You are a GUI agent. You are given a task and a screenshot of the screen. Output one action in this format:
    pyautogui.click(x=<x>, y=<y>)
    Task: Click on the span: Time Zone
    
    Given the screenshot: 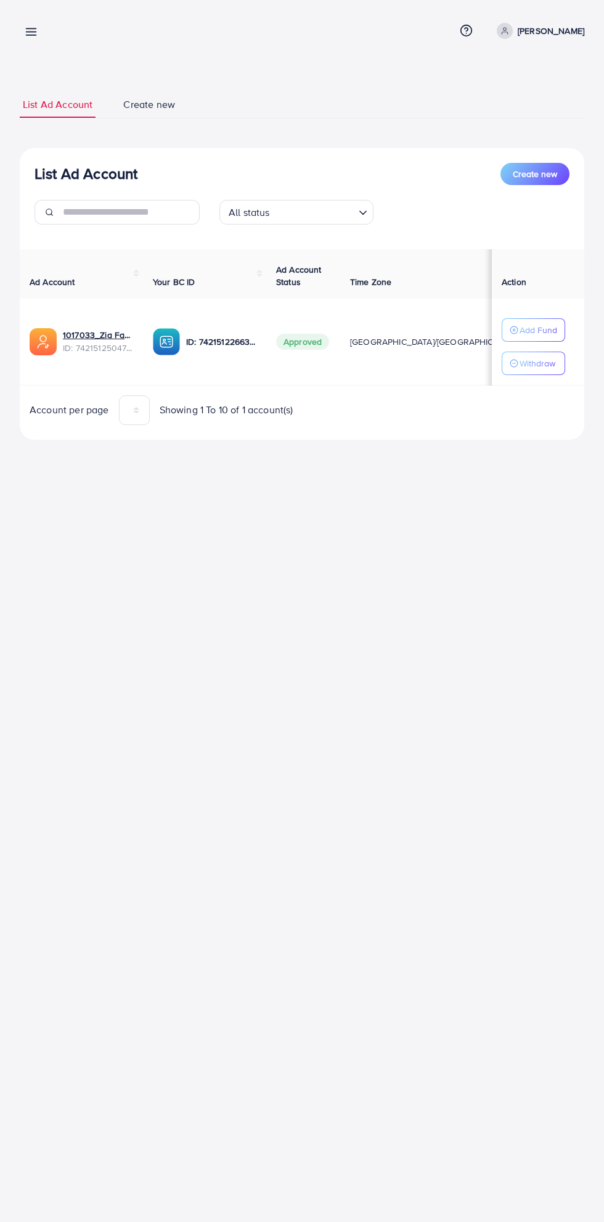 What is the action you would take?
    pyautogui.click(x=371, y=282)
    